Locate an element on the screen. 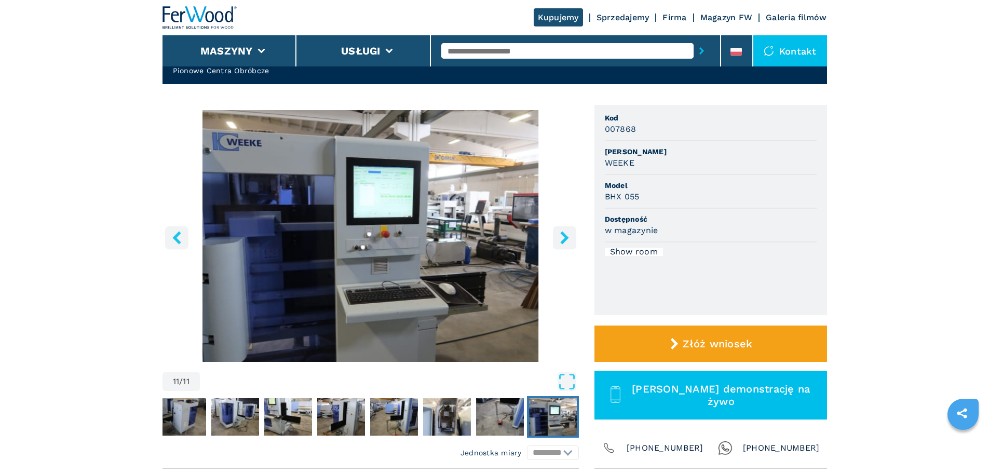  img: 6336876f8095e4b3ebe127c2ac1926ac is located at coordinates (288, 417).